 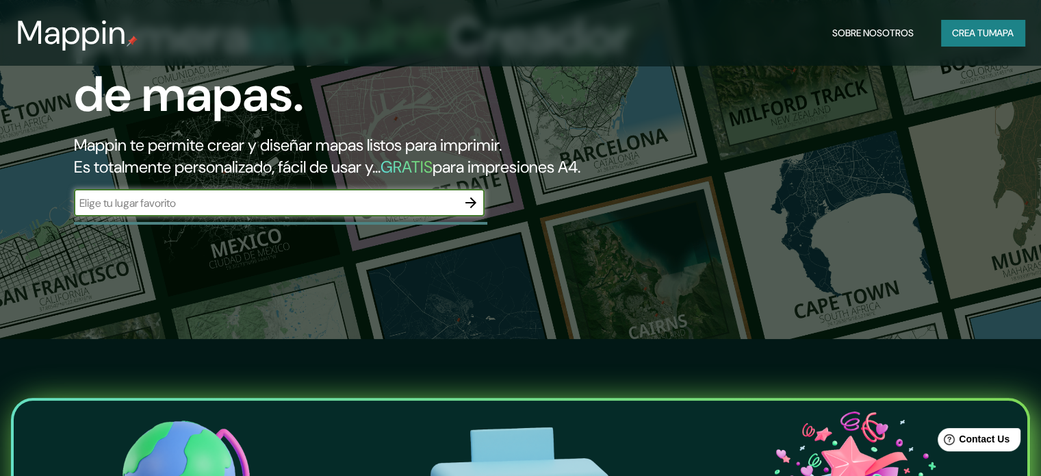 What do you see at coordinates (287, 144) in the screenshot?
I see `font: Mappin te permite crear y diseñar mapas listos para imprimir.` at bounding box center [287, 144].